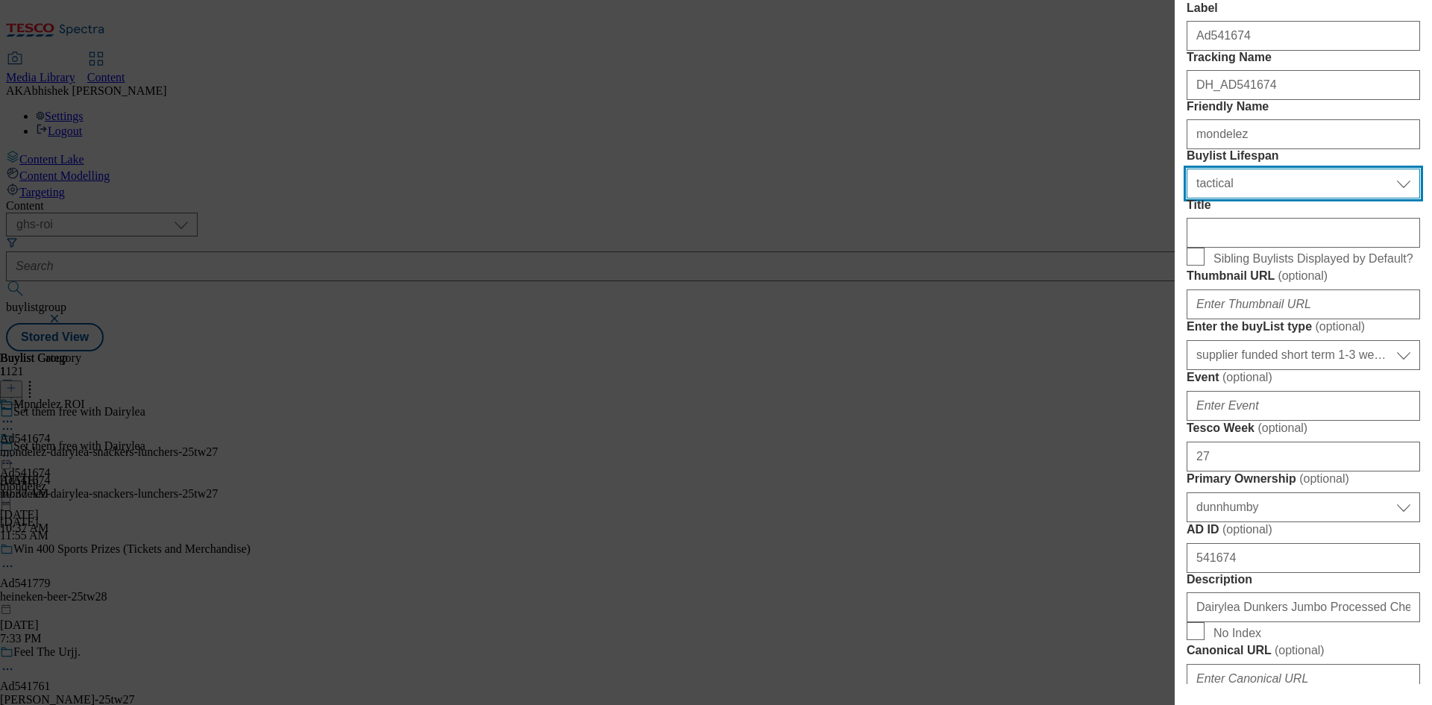  What do you see at coordinates (1303, 205) in the screenshot?
I see `label: Title` at bounding box center [1303, 205].